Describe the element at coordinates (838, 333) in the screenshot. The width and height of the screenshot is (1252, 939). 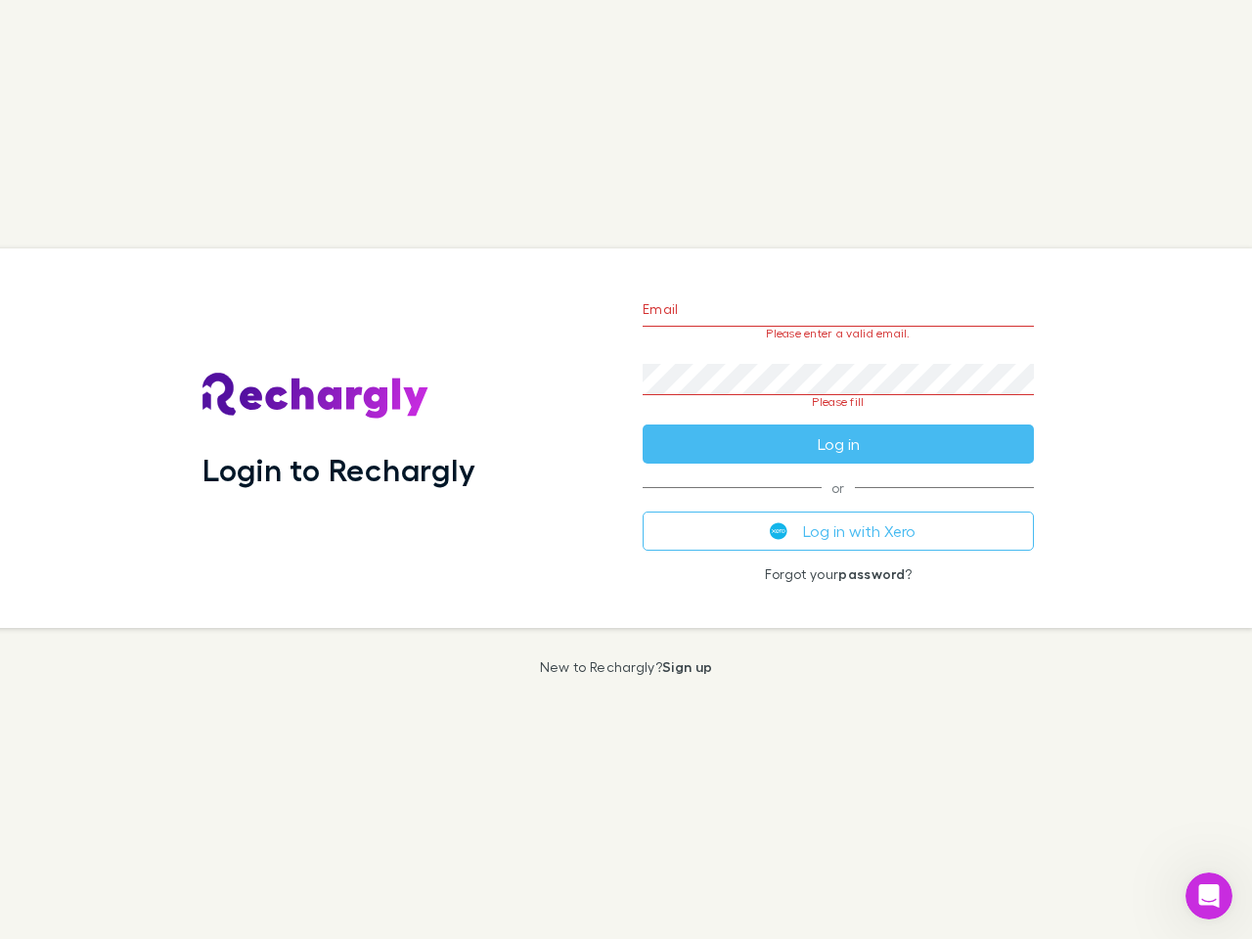
I see `p: Please enter a valid email.` at that location.